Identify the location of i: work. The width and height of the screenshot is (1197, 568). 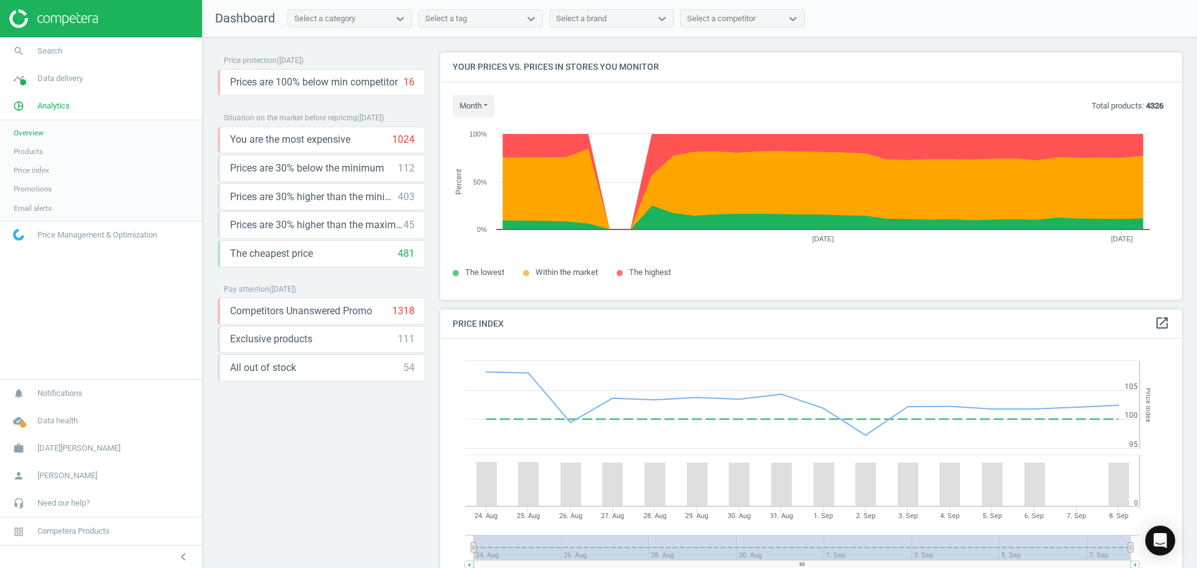
(19, 448).